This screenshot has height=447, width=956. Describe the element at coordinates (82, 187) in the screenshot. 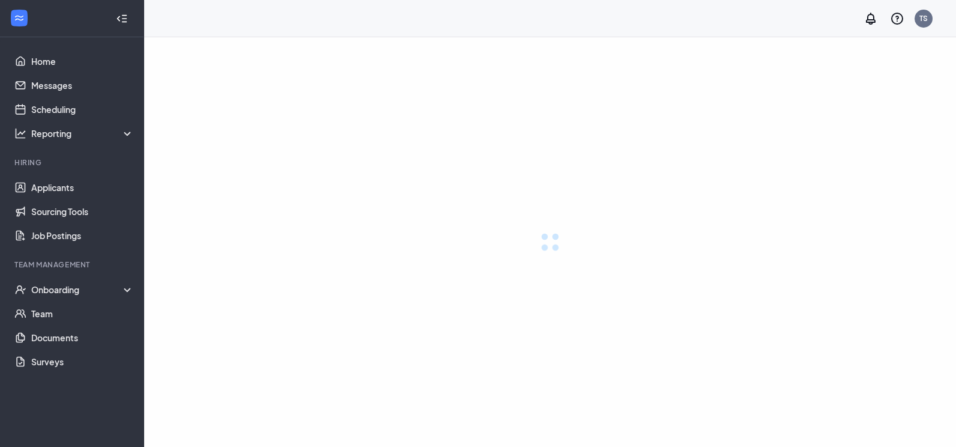

I see `a: Applicants` at that location.